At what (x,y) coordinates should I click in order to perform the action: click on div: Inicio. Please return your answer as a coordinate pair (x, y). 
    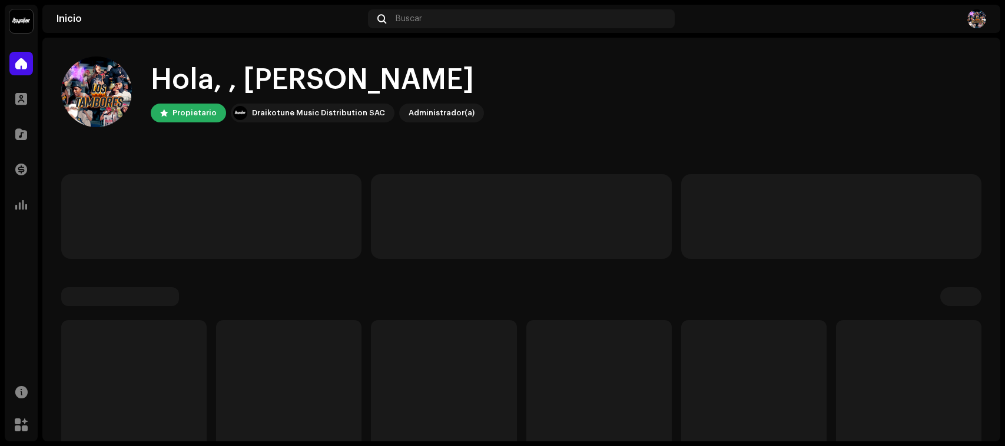
    Looking at the image, I should click on (210, 19).